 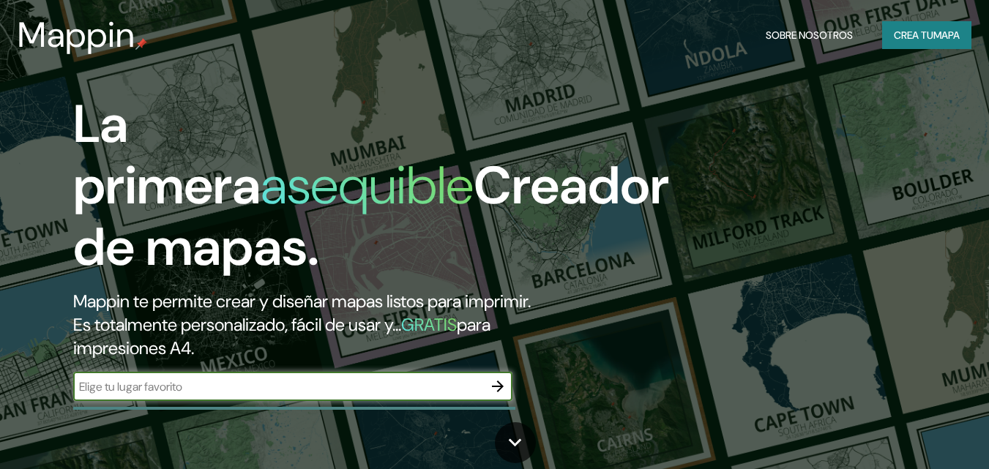 I want to click on font: La primera, so click(x=167, y=154).